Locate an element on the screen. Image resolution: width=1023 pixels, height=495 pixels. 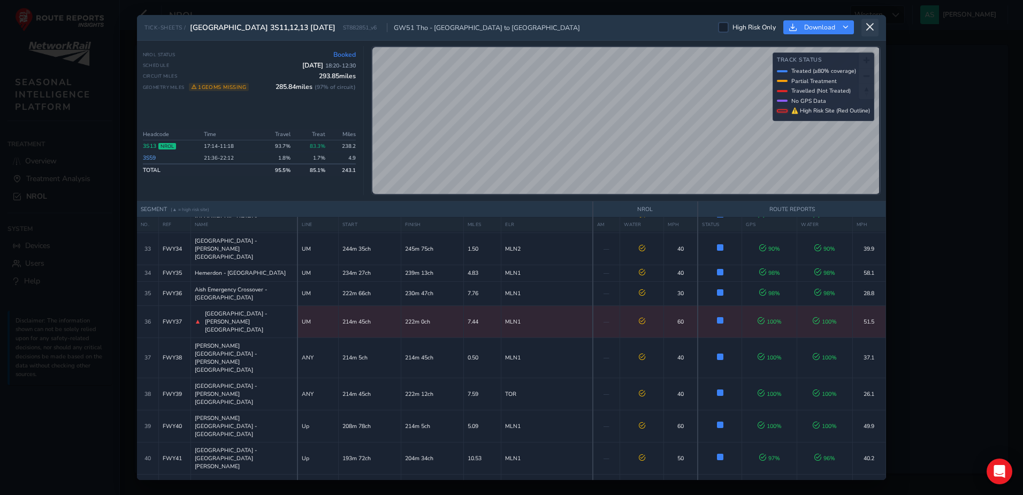
span: NROL is located at coordinates (167, 146).